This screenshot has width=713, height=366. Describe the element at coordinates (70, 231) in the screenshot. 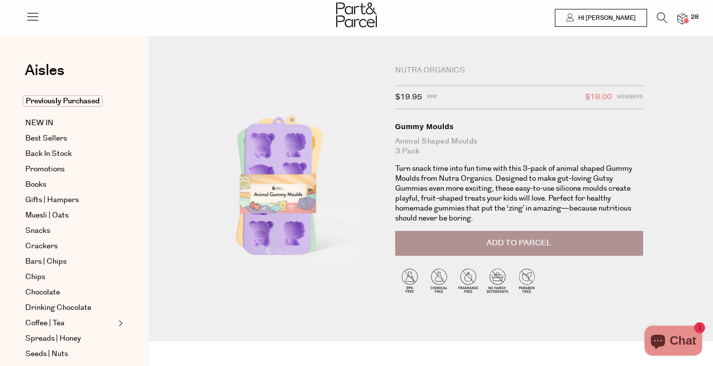

I see `a: Snacks` at that location.